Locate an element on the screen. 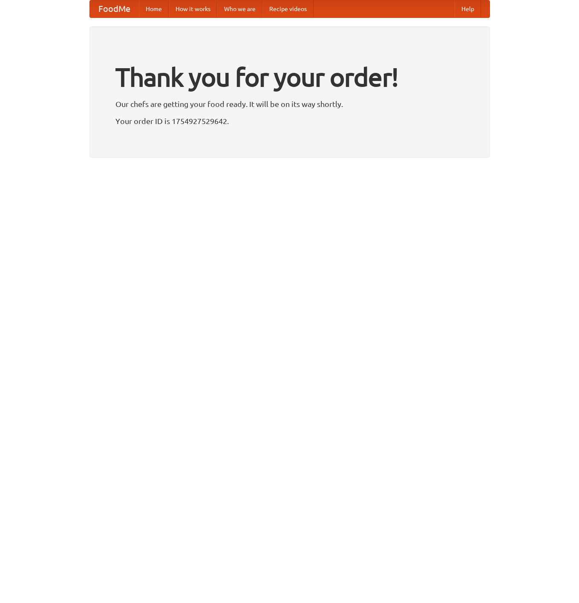  a: FoodMe is located at coordinates (114, 9).